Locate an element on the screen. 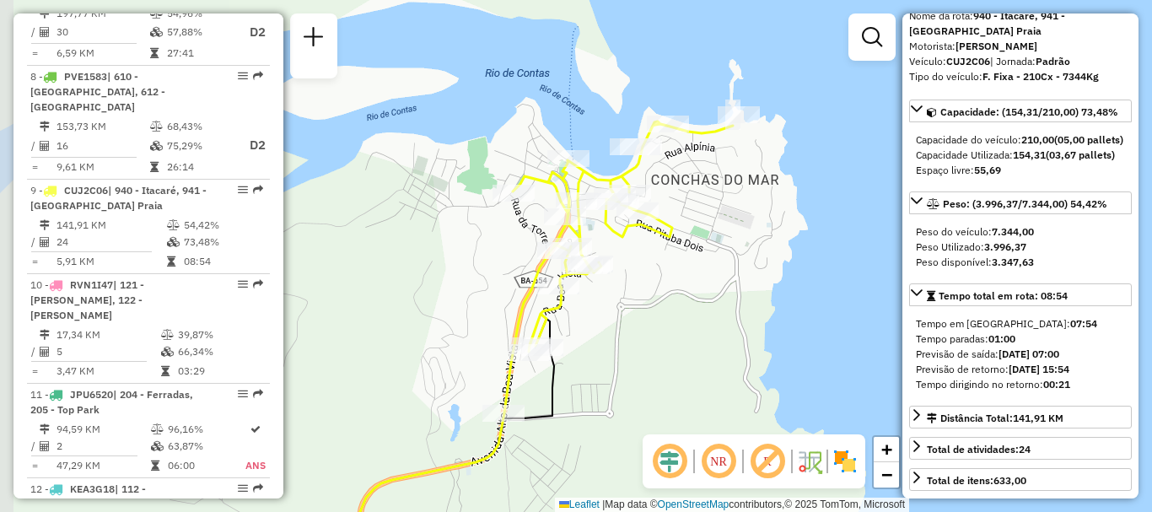  td: 73,48% is located at coordinates (223, 242).